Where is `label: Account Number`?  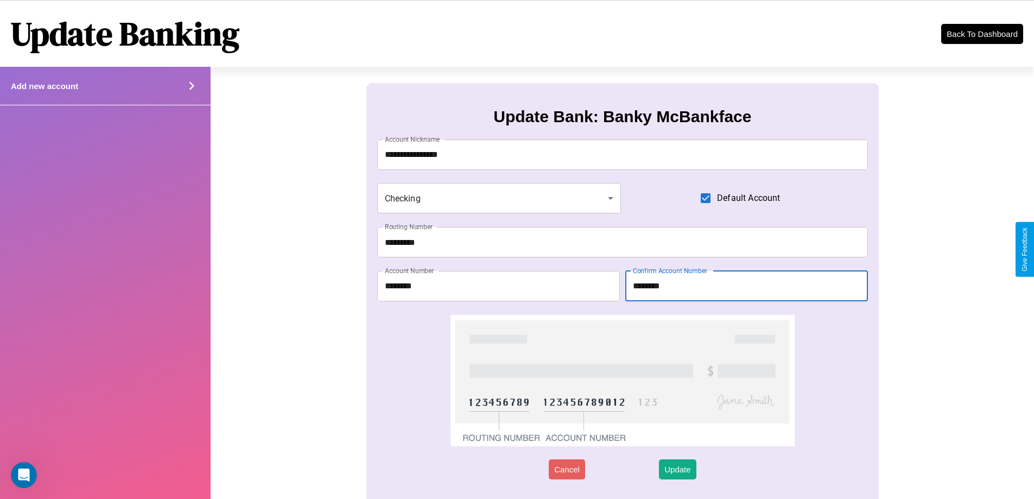
label: Account Number is located at coordinates (409, 270).